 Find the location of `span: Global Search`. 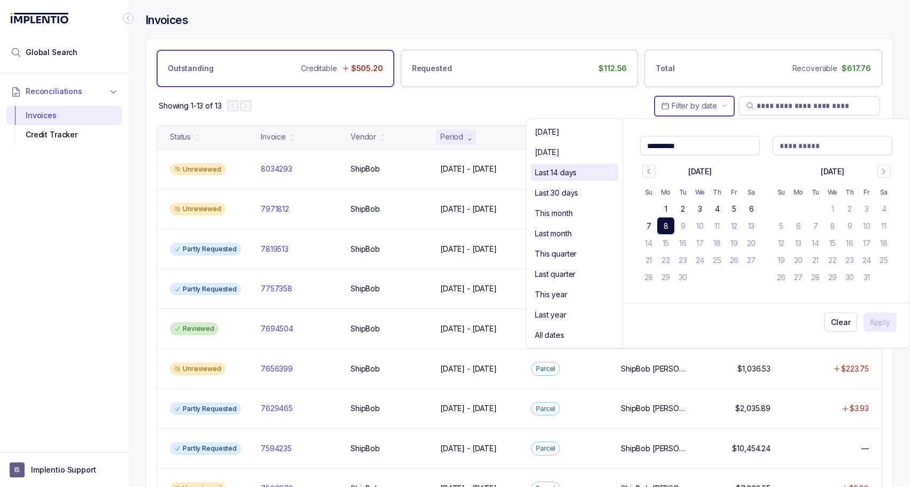

span: Global Search is located at coordinates (51, 52).